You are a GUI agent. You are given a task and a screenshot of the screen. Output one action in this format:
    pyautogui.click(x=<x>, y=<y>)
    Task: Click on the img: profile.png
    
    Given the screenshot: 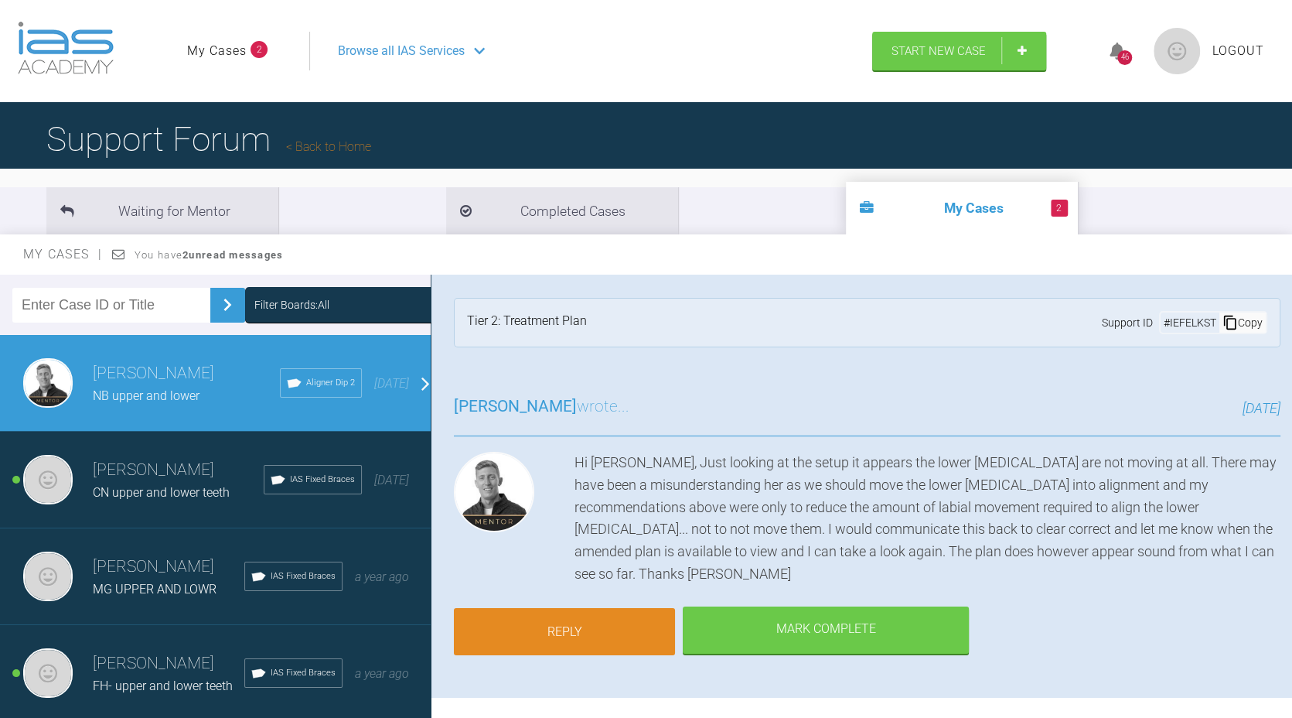 What is the action you would take?
    pyautogui.click(x=1177, y=51)
    